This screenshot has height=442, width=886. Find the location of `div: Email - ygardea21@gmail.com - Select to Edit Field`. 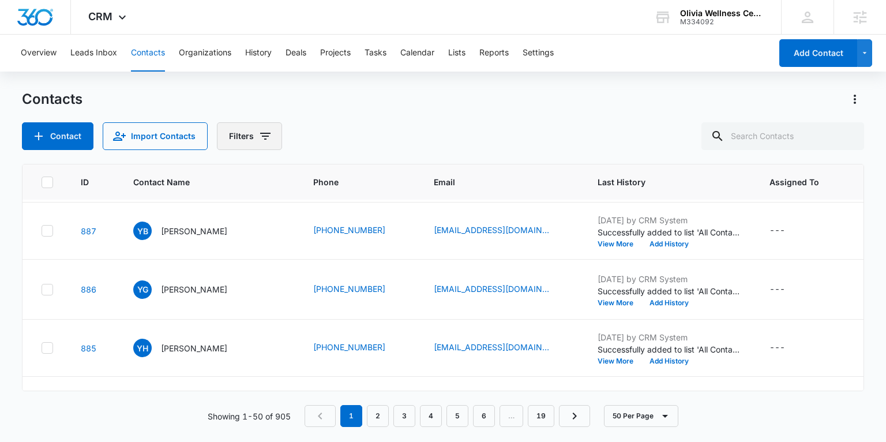

div: Email - ygardea21@gmail.com - Select to Edit Field is located at coordinates (502, 290).